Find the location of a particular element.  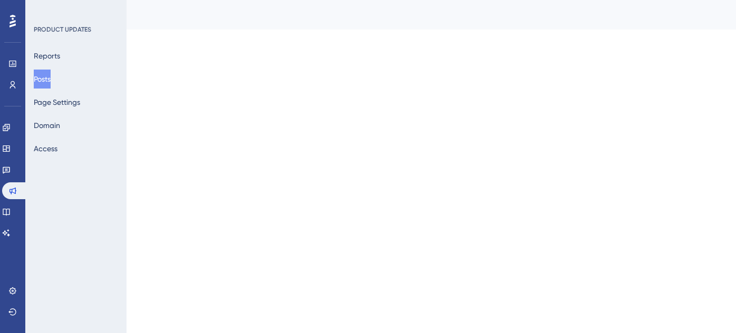

div: PRODUCT UPDATES is located at coordinates (62, 30).